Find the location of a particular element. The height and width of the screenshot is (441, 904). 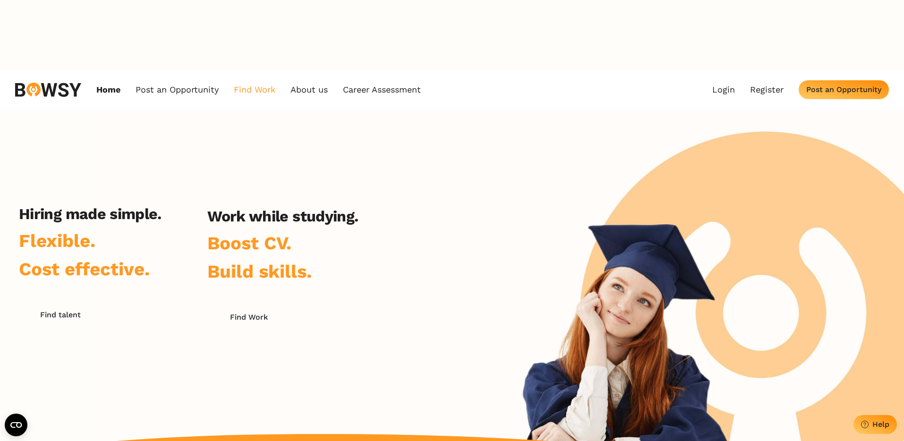

div: Find Work is located at coordinates (249, 317).